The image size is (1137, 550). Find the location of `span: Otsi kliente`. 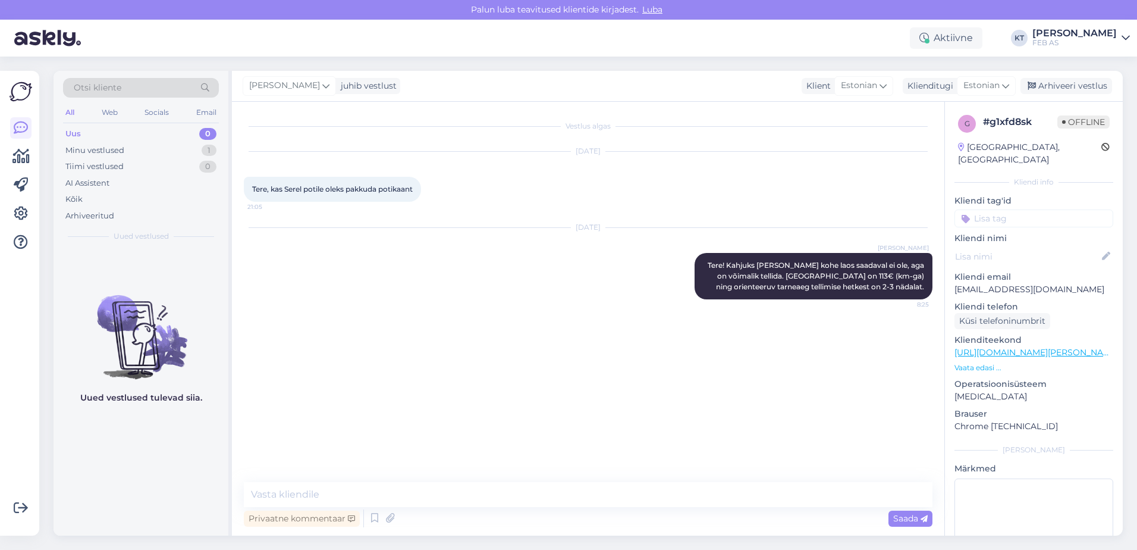

span: Otsi kliente is located at coordinates (98, 87).